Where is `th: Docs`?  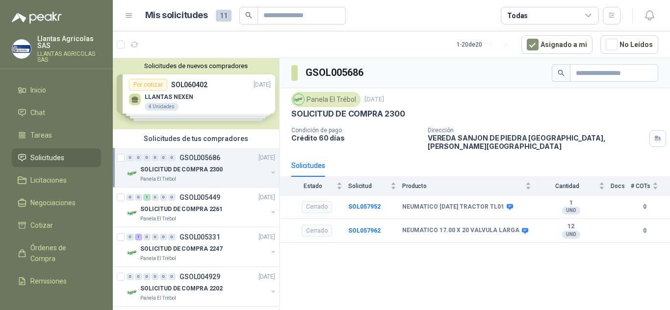 th: Docs is located at coordinates (620, 186).